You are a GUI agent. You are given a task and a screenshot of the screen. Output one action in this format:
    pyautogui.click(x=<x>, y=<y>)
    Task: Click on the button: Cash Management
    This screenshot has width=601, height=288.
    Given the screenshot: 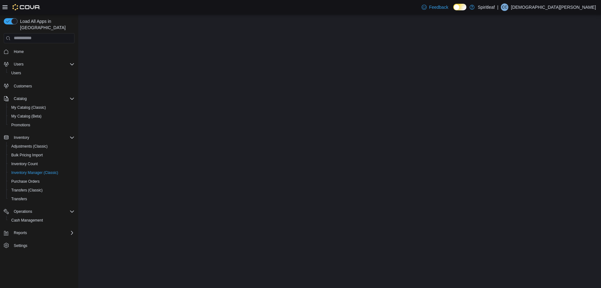 What is the action you would take?
    pyautogui.click(x=42, y=220)
    